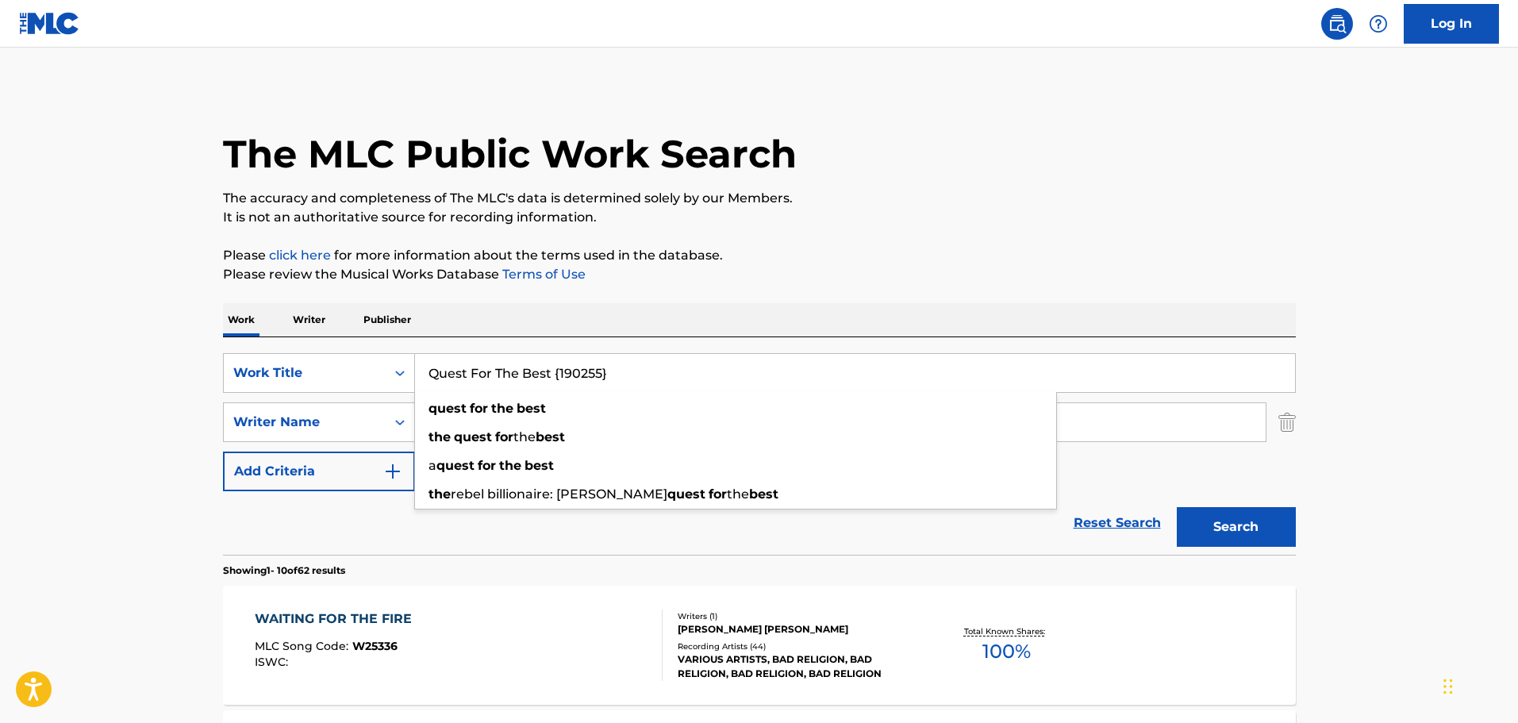 The image size is (1518, 723). What do you see at coordinates (1337, 24) in the screenshot?
I see `img: search` at bounding box center [1337, 24].